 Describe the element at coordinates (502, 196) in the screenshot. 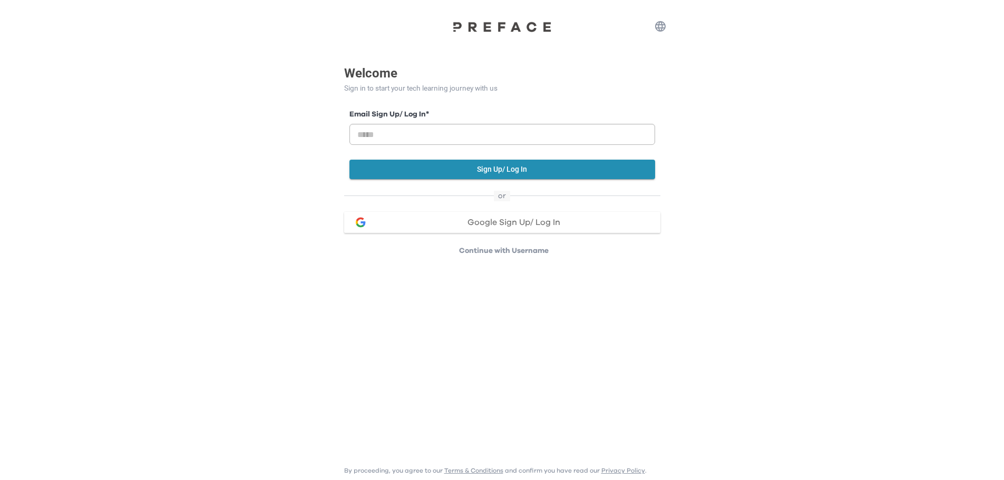

I see `span: or` at that location.